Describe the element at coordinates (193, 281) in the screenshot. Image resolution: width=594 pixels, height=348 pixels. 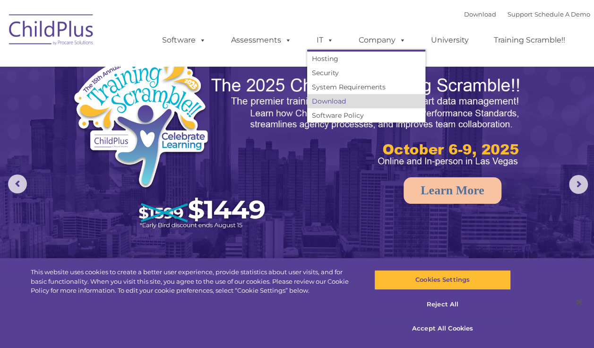
I see `div: This website uses cookies to create a better user experience, provide statistics about user visit...` at that location.